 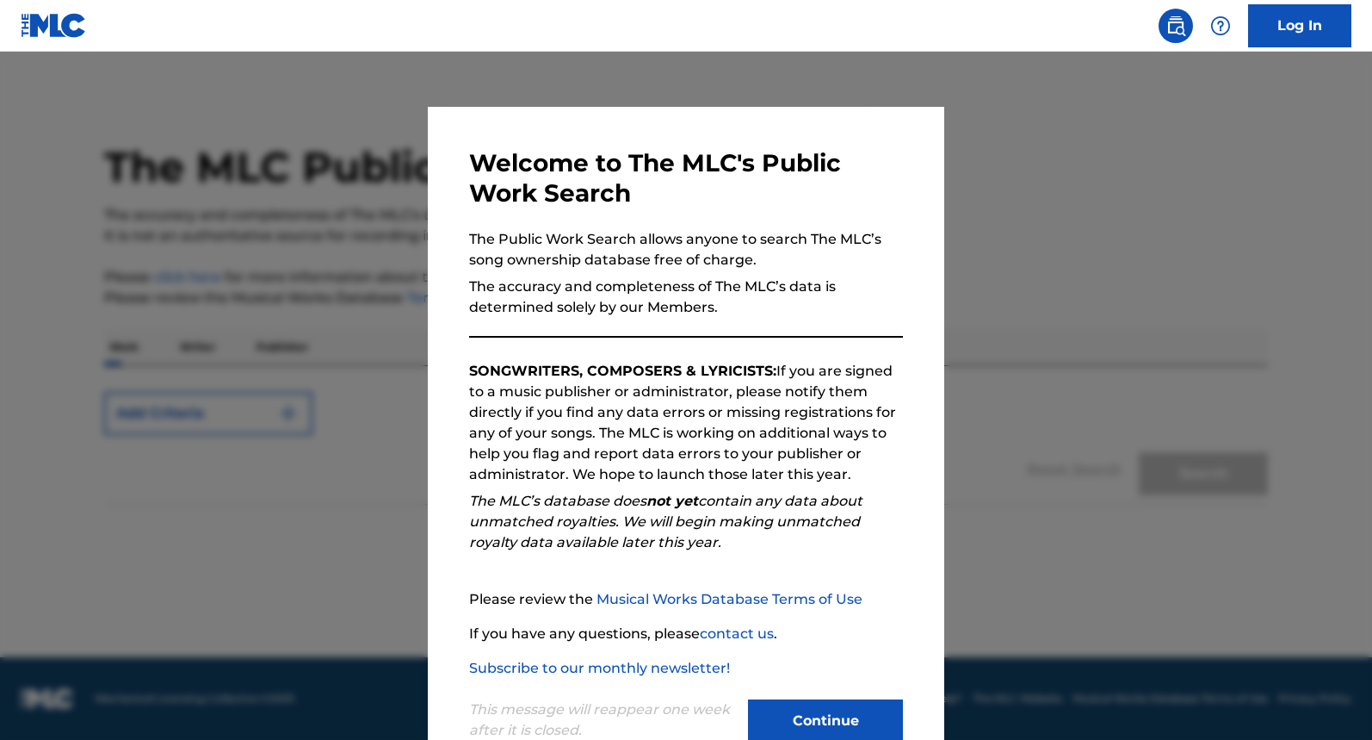 What do you see at coordinates (686, 599) in the screenshot?
I see `p: Please review the` at bounding box center [686, 599].